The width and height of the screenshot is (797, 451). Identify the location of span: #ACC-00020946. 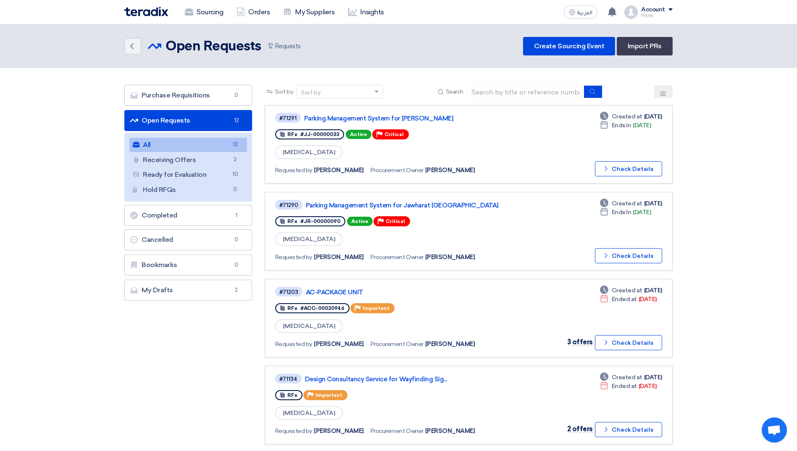
(322, 308).